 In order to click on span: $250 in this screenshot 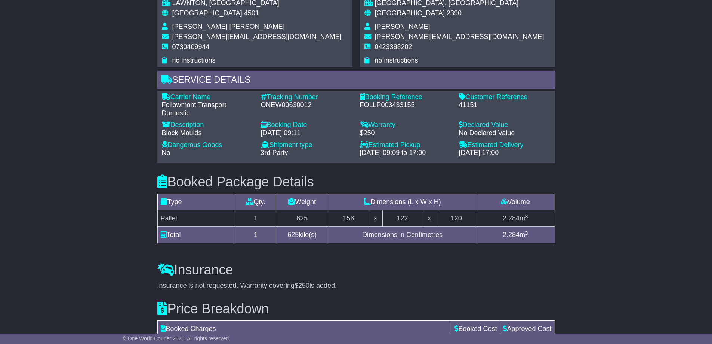, I will do `click(302, 285)`.